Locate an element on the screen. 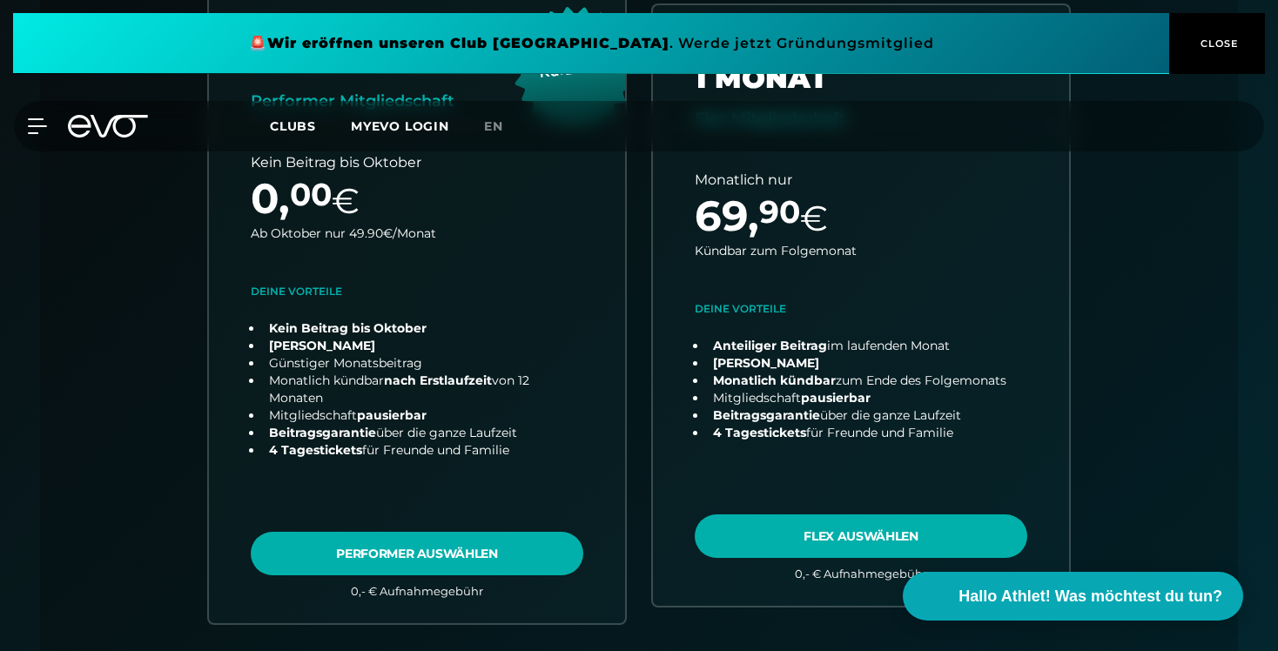  a: en is located at coordinates (504, 126).